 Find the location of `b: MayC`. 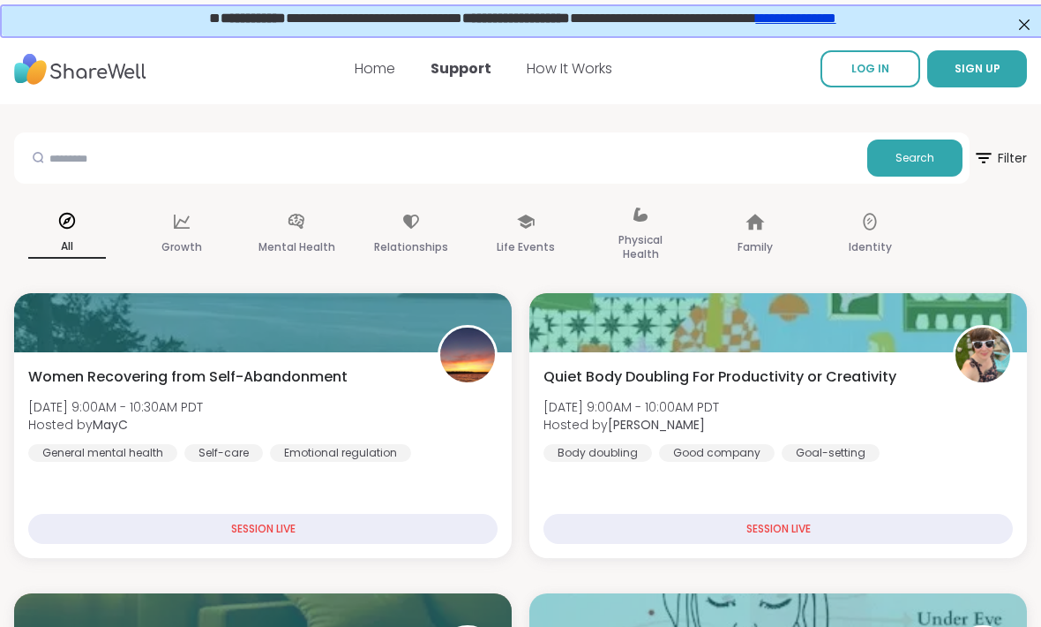

b: MayC is located at coordinates (110, 424).